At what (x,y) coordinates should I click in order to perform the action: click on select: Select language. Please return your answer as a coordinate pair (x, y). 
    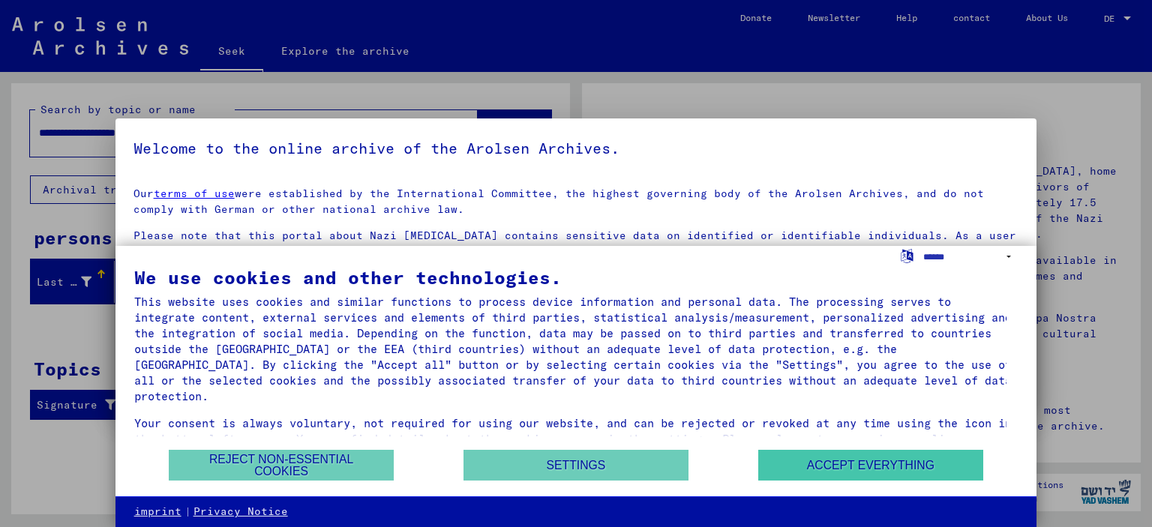
    Looking at the image, I should click on (970, 256).